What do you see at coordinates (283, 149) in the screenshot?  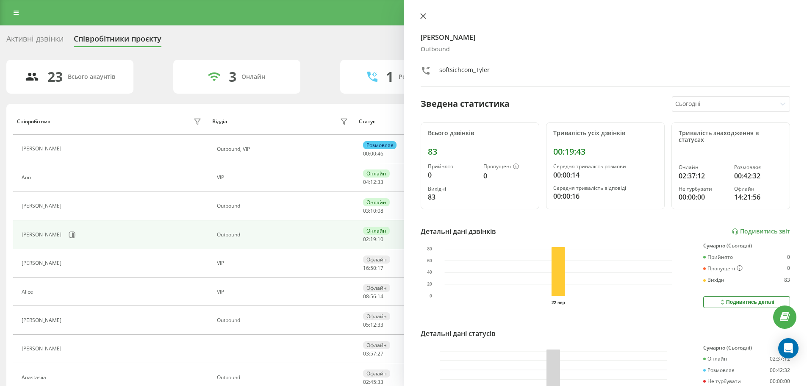 I see `div: Оutbound, VIP` at bounding box center [283, 149].